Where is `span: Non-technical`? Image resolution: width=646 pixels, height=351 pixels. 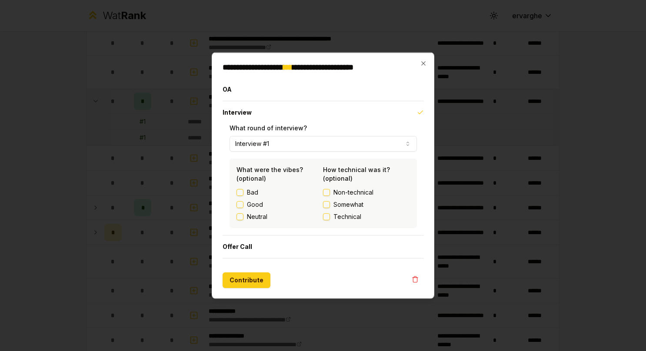
span: Non-technical is located at coordinates (353, 193).